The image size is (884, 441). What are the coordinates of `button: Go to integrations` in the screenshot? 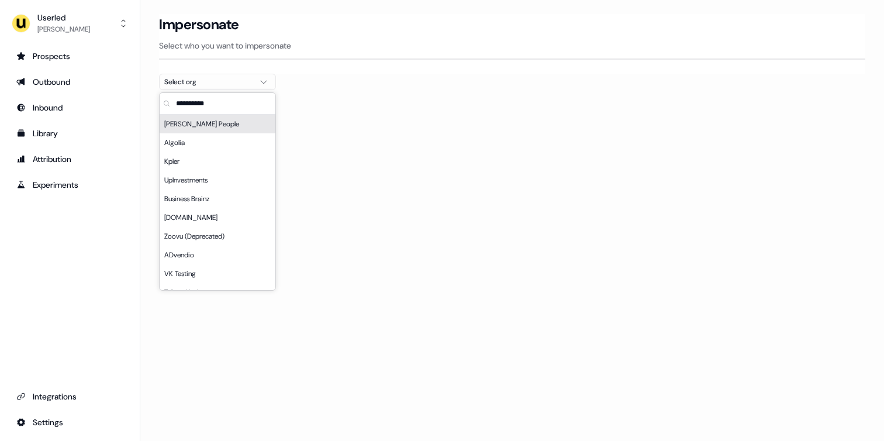 It's located at (70, 422).